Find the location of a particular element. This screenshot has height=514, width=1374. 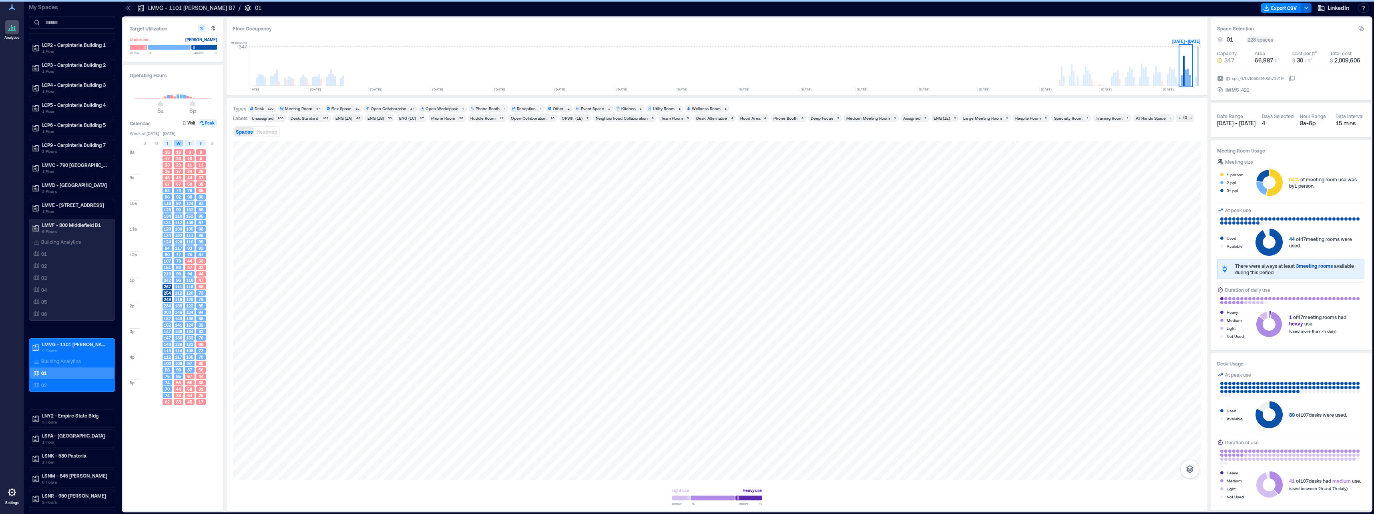

span: ID is located at coordinates (1228, 78).